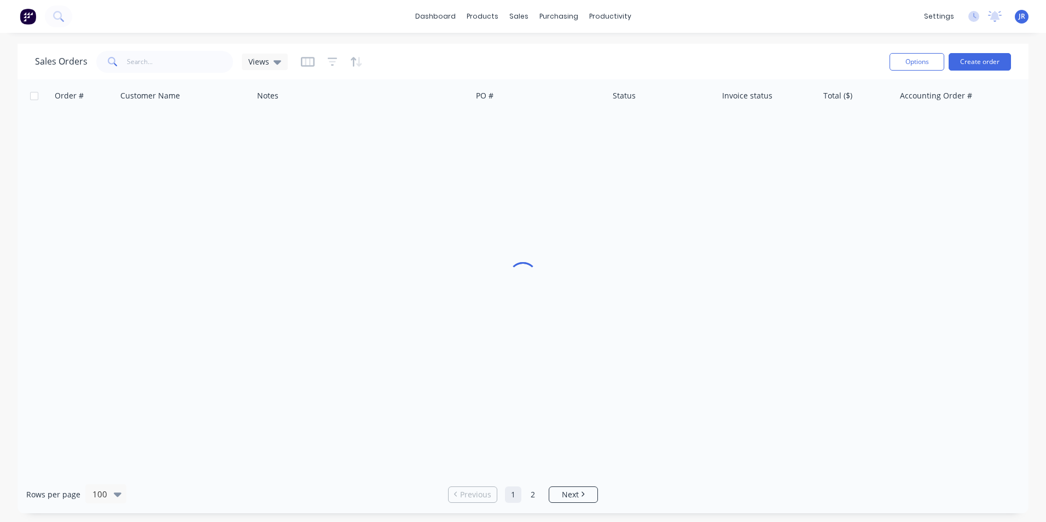 Image resolution: width=1046 pixels, height=522 pixels. I want to click on div: products, so click(483, 16).